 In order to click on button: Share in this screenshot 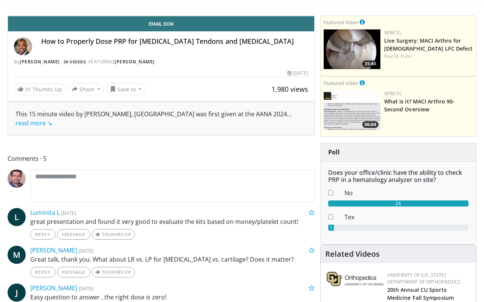, I will do `click(86, 89)`.